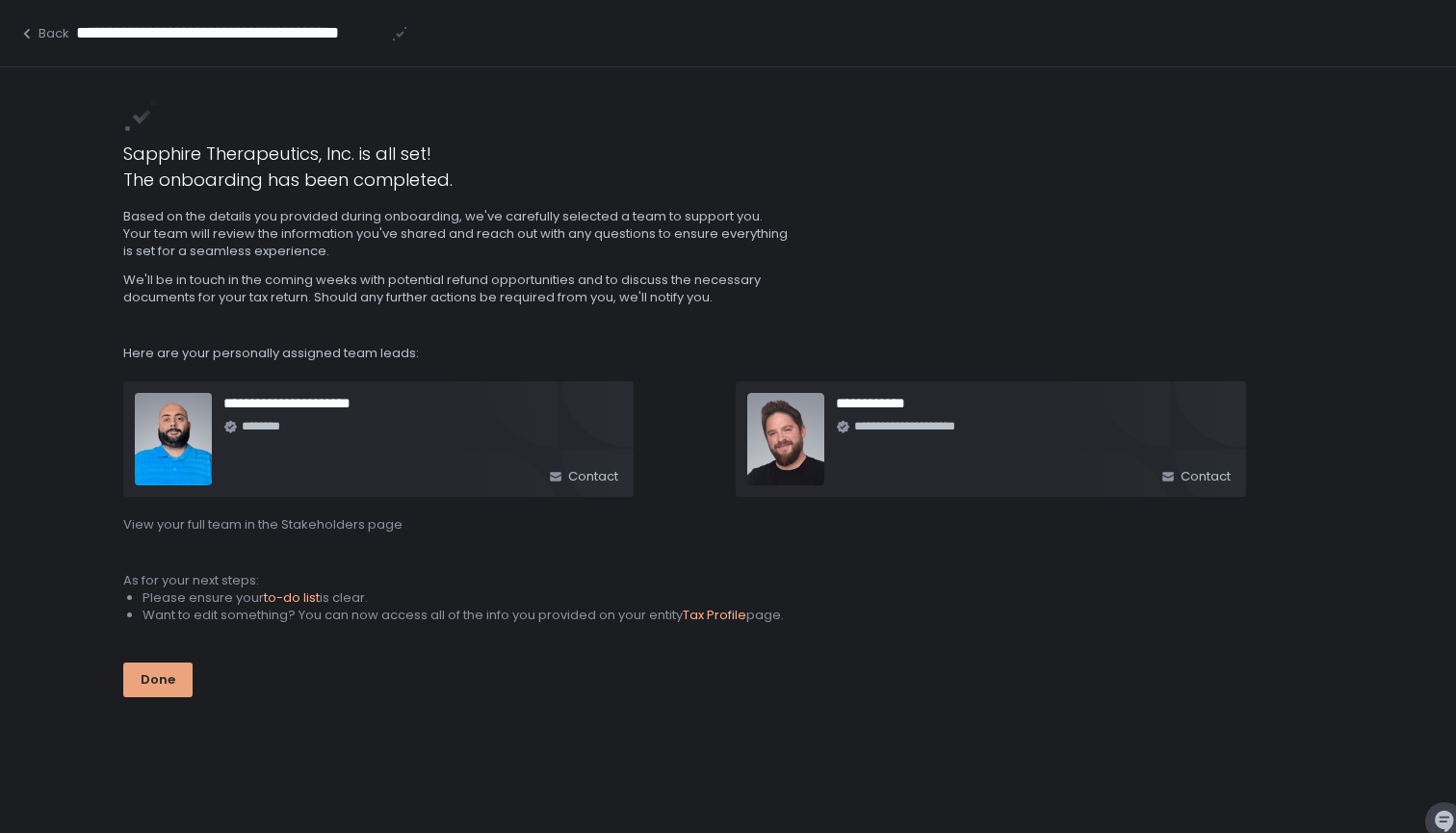 The image size is (1456, 833). I want to click on span: Based on the details you provided during onboarding, we've carefully selected a team to support y..., so click(456, 234).